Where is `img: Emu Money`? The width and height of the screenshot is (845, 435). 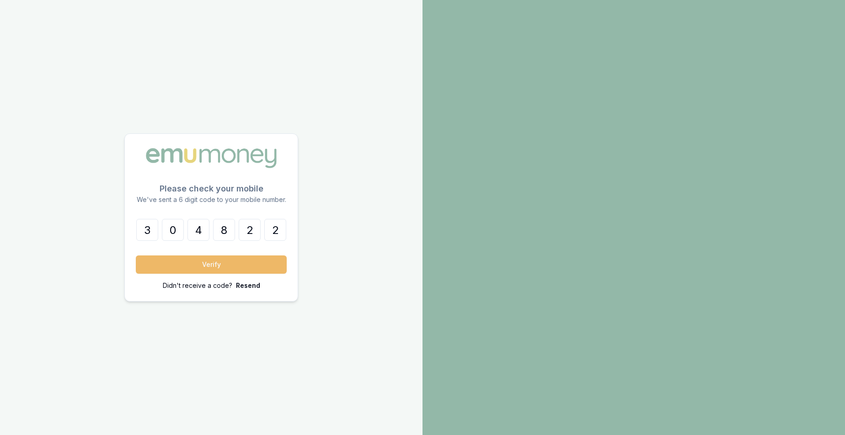
img: Emu Money is located at coordinates (211, 158).